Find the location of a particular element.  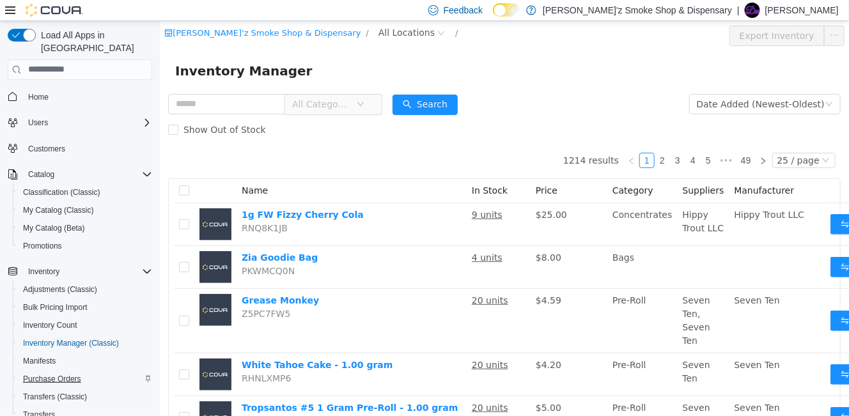

i: icon: shop is located at coordinates (8, 12).